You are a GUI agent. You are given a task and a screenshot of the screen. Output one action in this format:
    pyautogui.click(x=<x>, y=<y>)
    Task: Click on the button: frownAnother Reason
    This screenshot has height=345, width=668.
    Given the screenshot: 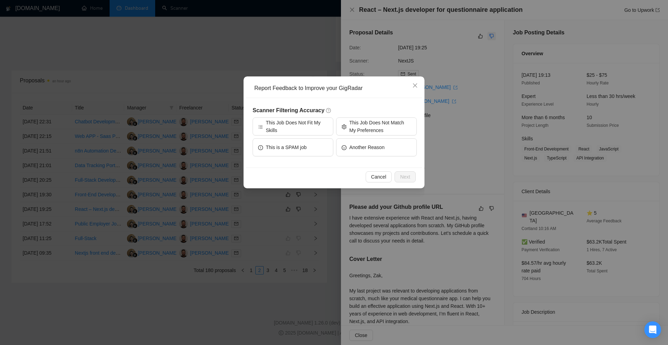 What is the action you would take?
    pyautogui.click(x=376, y=147)
    